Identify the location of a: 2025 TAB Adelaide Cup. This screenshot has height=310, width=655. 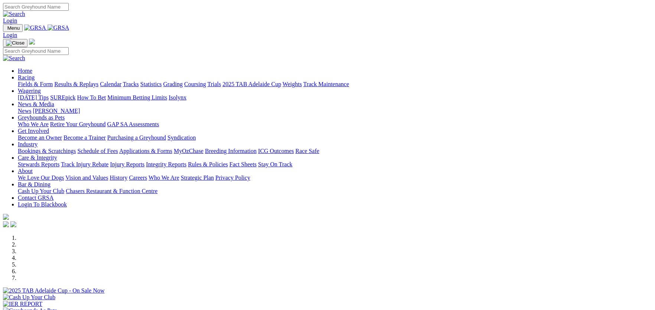
(252, 84).